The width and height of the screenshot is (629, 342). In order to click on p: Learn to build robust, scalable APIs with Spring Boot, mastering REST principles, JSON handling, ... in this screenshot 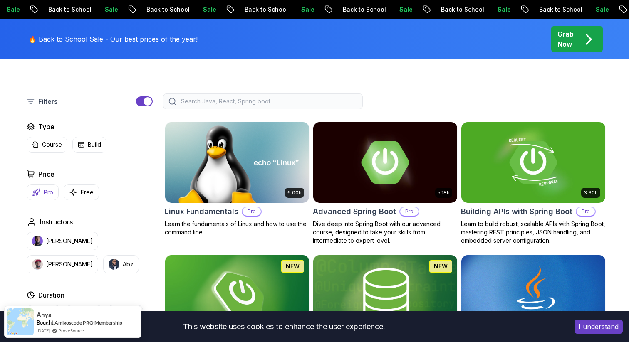, I will do `click(533, 232)`.